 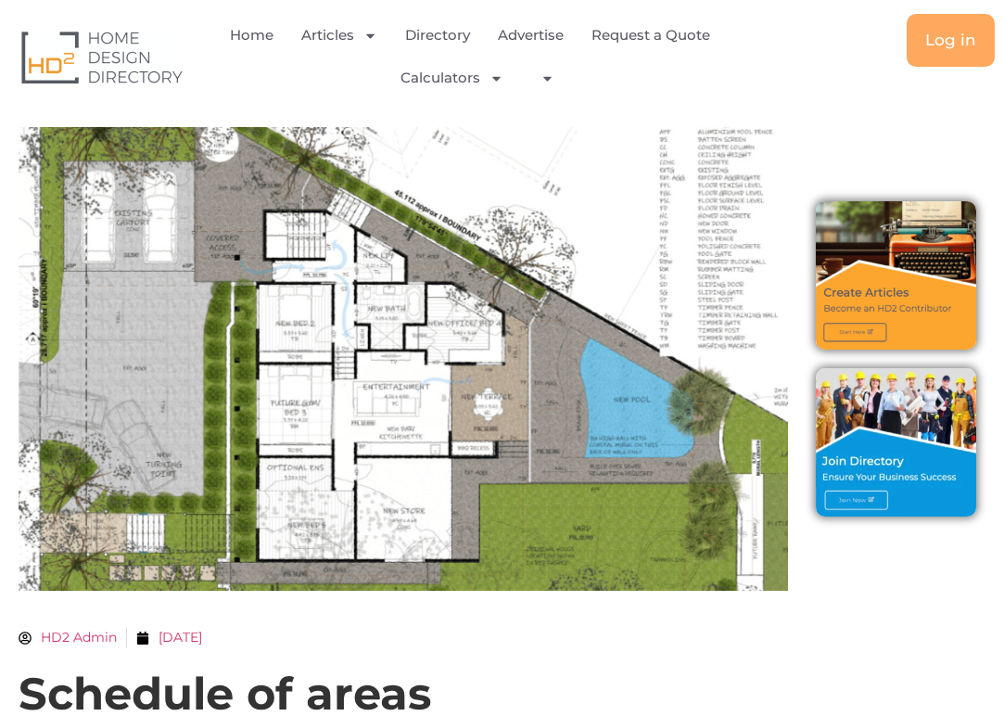 What do you see at coordinates (651, 35) in the screenshot?
I see `a: Request a Quote` at bounding box center [651, 35].